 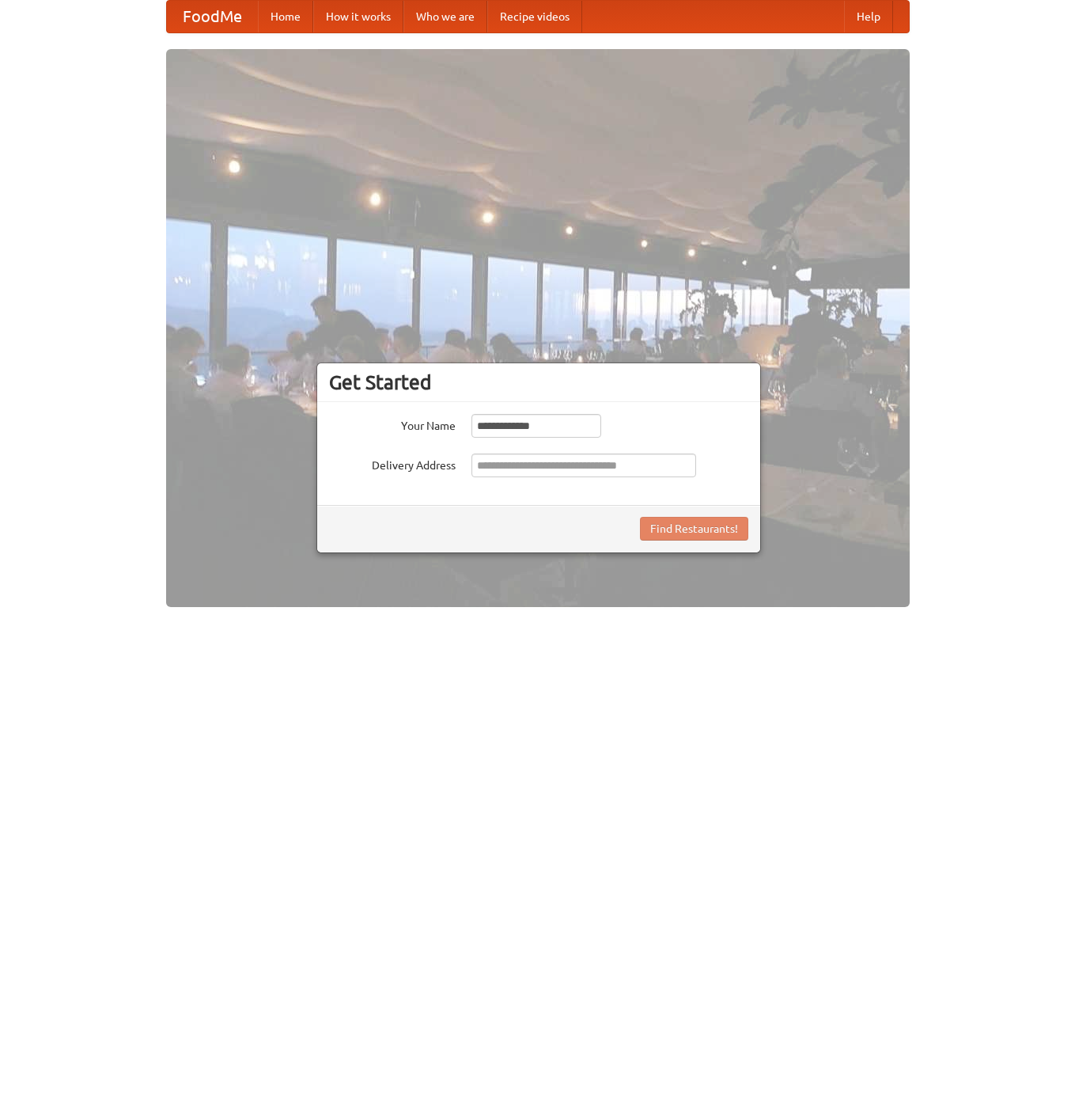 I want to click on a: Who we are, so click(x=446, y=17).